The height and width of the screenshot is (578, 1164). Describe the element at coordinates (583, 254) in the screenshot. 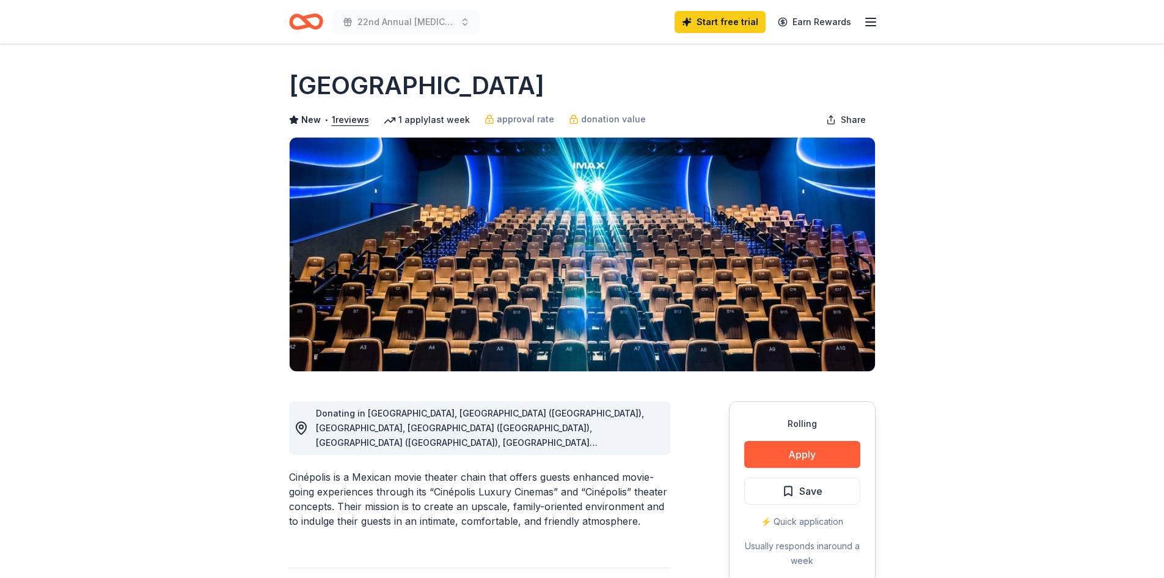

I see `img: Image for Cinépolis` at that location.